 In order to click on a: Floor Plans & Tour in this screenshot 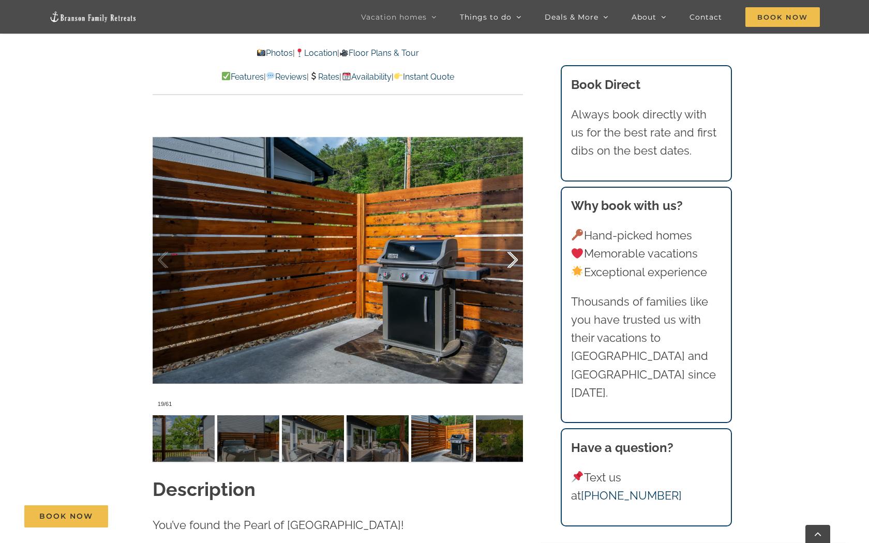, I will do `click(379, 53)`.